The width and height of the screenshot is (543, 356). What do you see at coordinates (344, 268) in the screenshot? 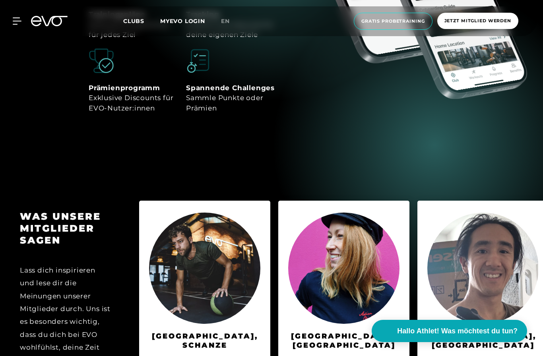
I see `img: Ava` at bounding box center [344, 268].